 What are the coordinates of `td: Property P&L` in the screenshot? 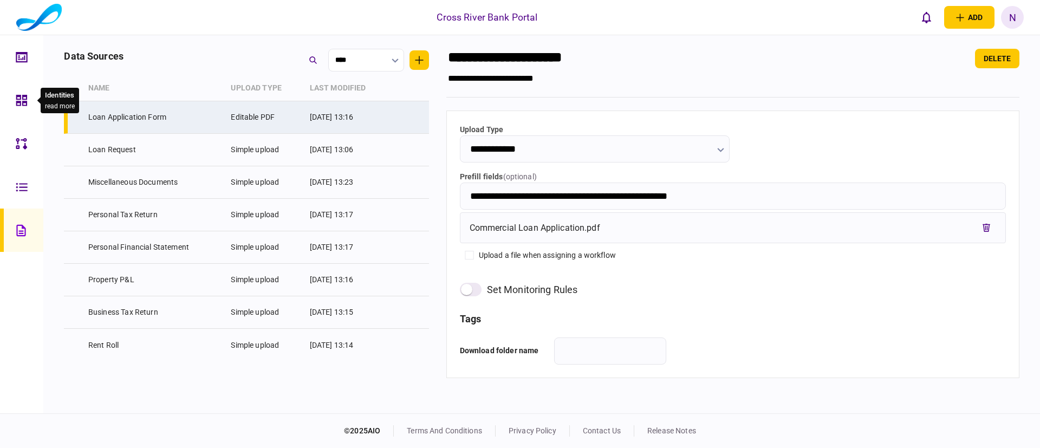 It's located at (154, 280).